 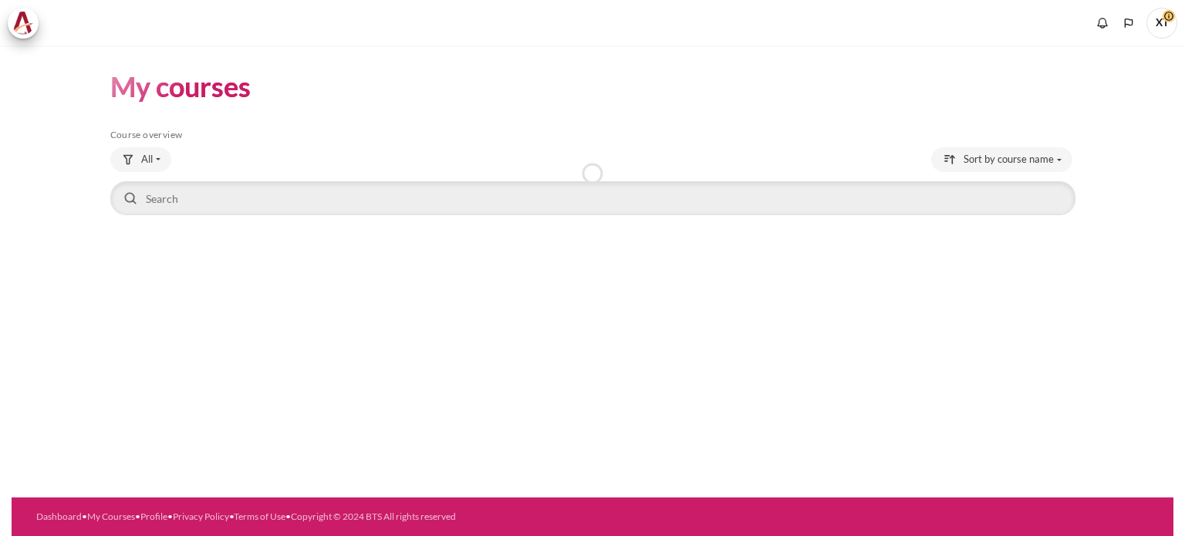 What do you see at coordinates (1162, 23) in the screenshot?
I see `a: User menu` at bounding box center [1162, 23].